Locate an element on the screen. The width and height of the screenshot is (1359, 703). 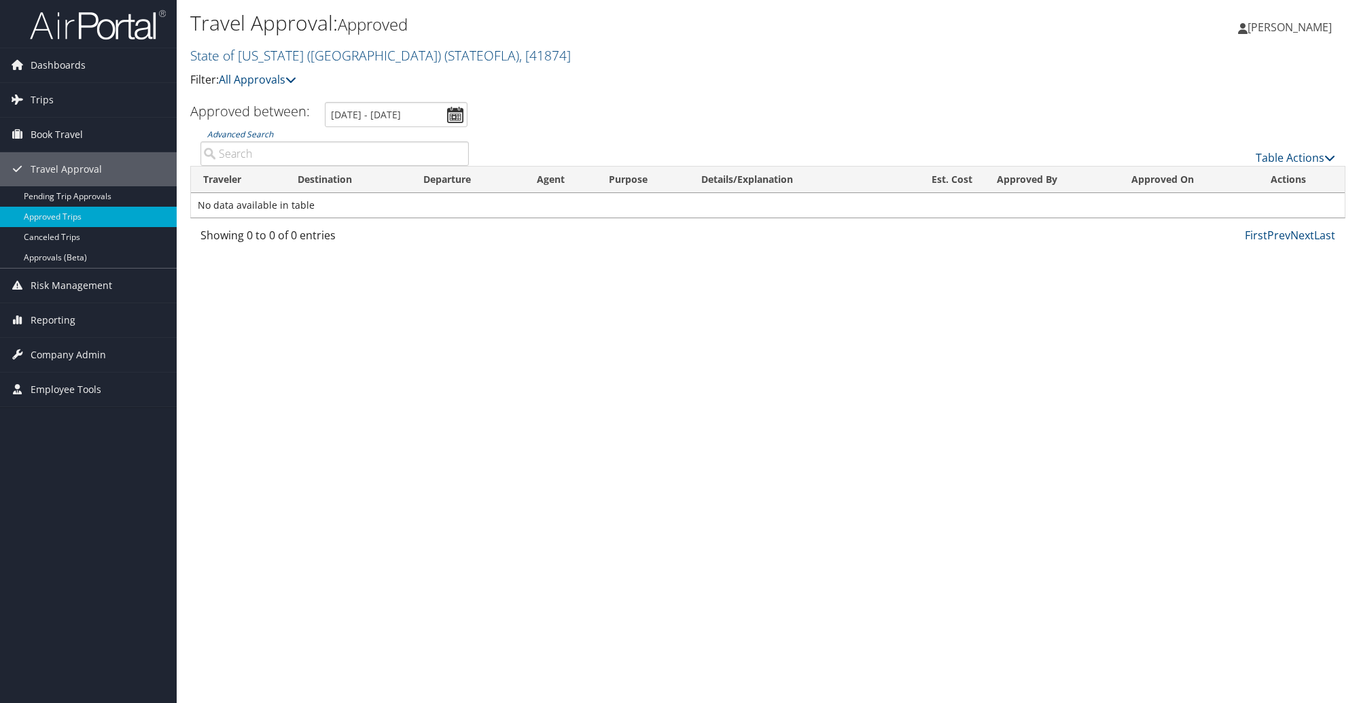
th: Details/Explanation is located at coordinates (789, 179).